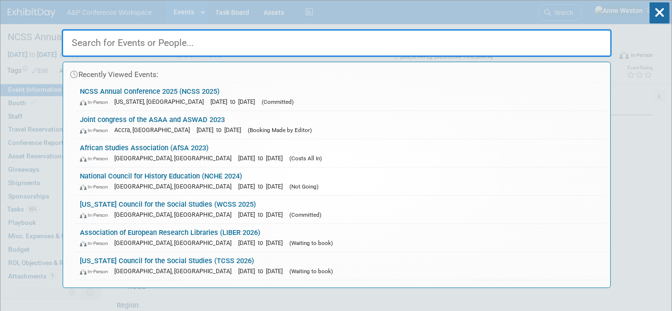 The image size is (672, 311). What do you see at coordinates (337, 72) in the screenshot?
I see `div: Recently Viewed Events:` at bounding box center [337, 72].